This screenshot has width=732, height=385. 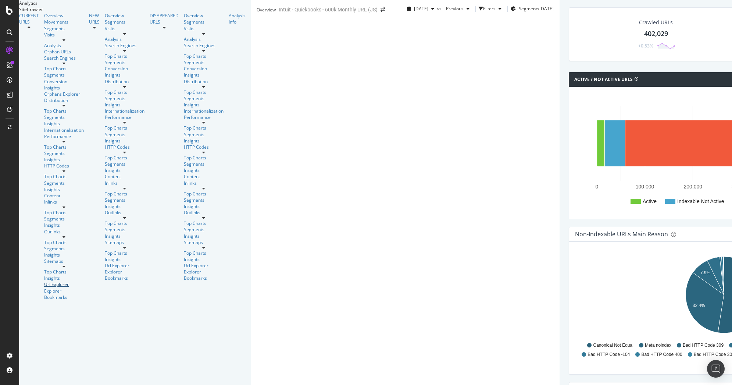 What do you see at coordinates (29, 19) in the screenshot?
I see `div: CURRENT URLS` at bounding box center [29, 19].